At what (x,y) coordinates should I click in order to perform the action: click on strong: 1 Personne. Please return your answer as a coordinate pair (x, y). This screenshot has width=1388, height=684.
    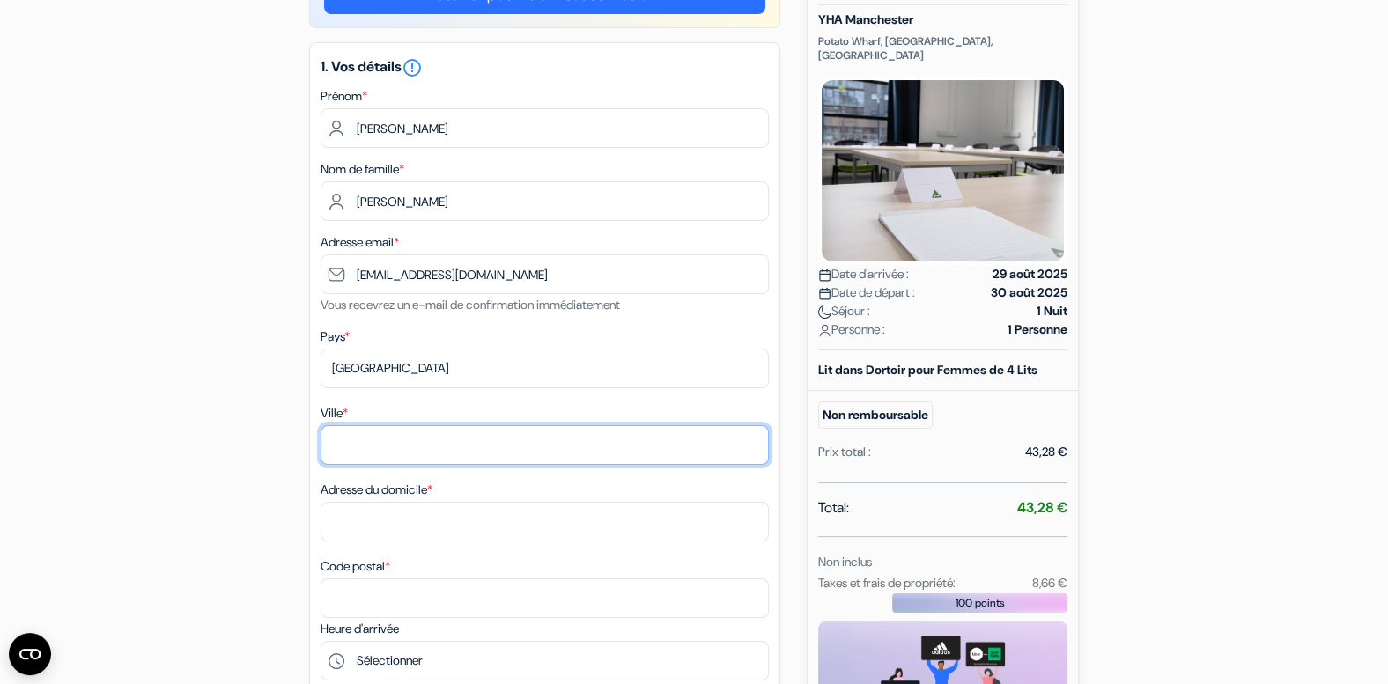
    Looking at the image, I should click on (1038, 329).